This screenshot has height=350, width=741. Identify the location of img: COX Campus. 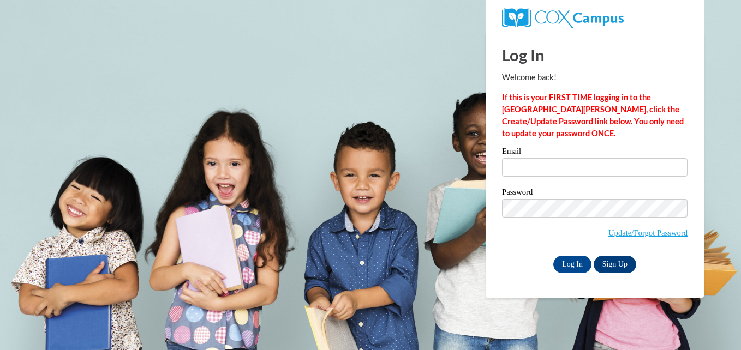
(562, 18).